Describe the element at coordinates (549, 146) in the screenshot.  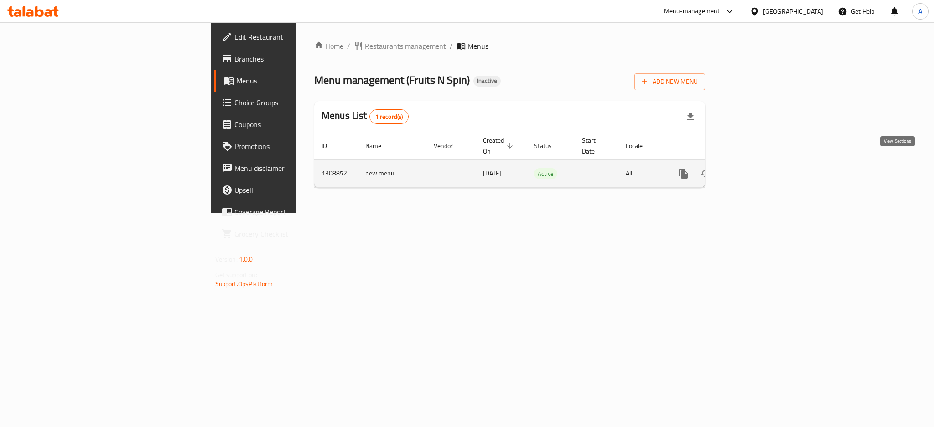
I see `span: Status` at that location.